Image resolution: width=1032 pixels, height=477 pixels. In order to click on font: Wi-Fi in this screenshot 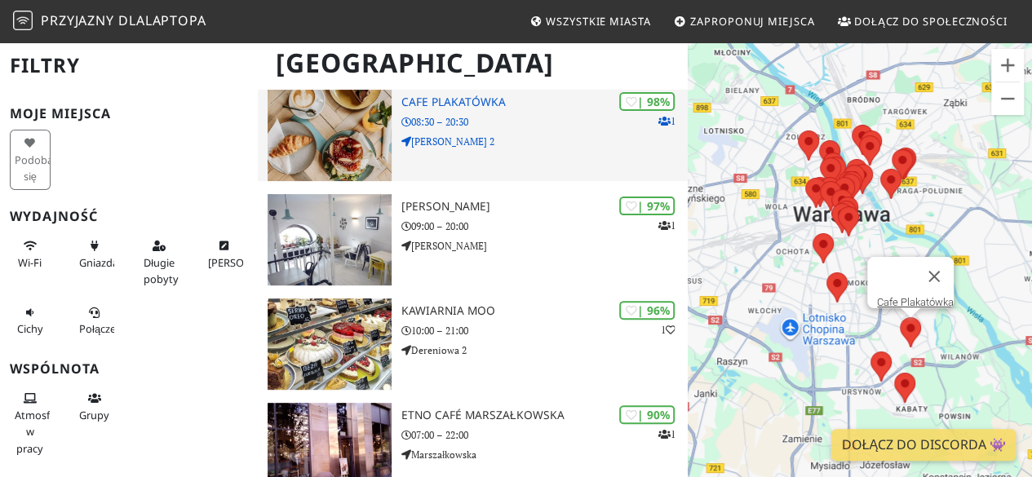, I will do `click(29, 263)`.